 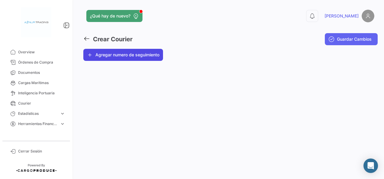 What do you see at coordinates (42, 73) in the screenshot?
I see `span: Documentos` at bounding box center [42, 73].